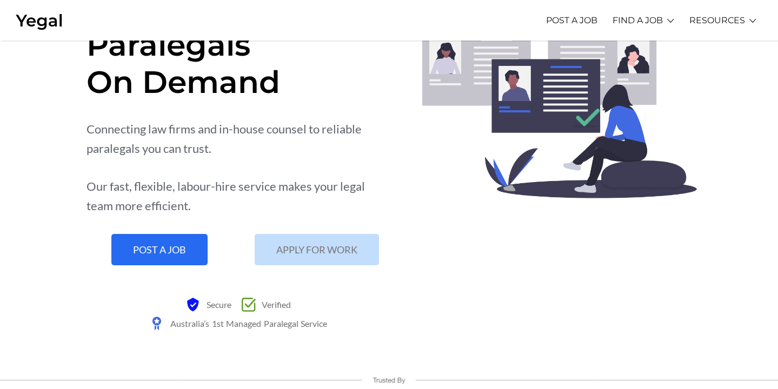 This screenshot has height=389, width=778. Describe the element at coordinates (238, 139) in the screenshot. I see `div: Connecting law firms and in-house counsel to reliable paralegals you can trust.` at that location.